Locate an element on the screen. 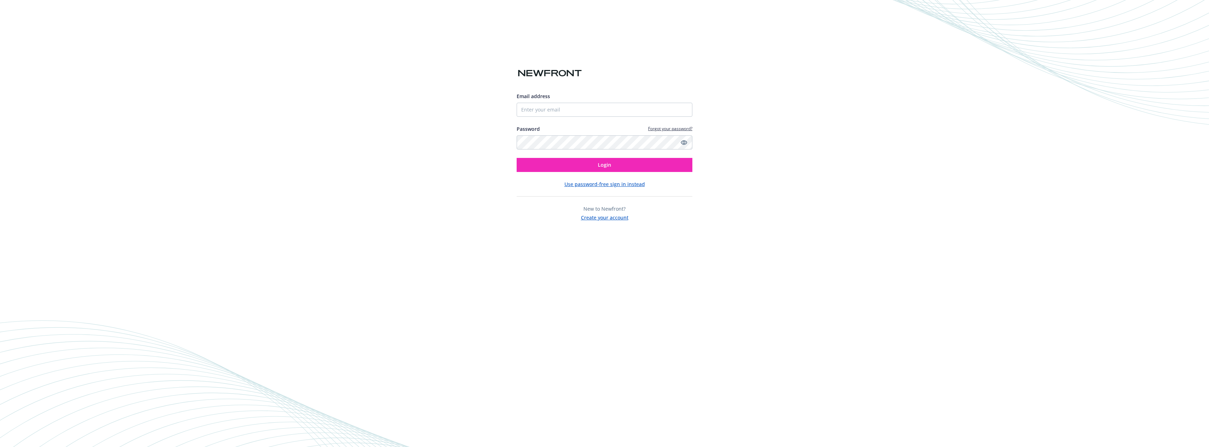 The height and width of the screenshot is (447, 1209). a: Forgot your password? is located at coordinates (670, 128).